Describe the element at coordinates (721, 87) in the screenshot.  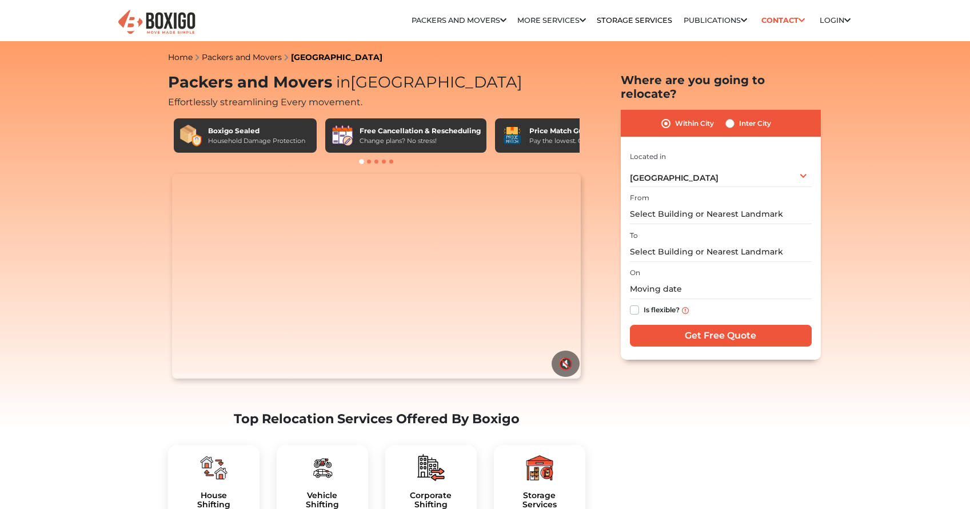
I see `h2: Where are you going to relocate?` at that location.